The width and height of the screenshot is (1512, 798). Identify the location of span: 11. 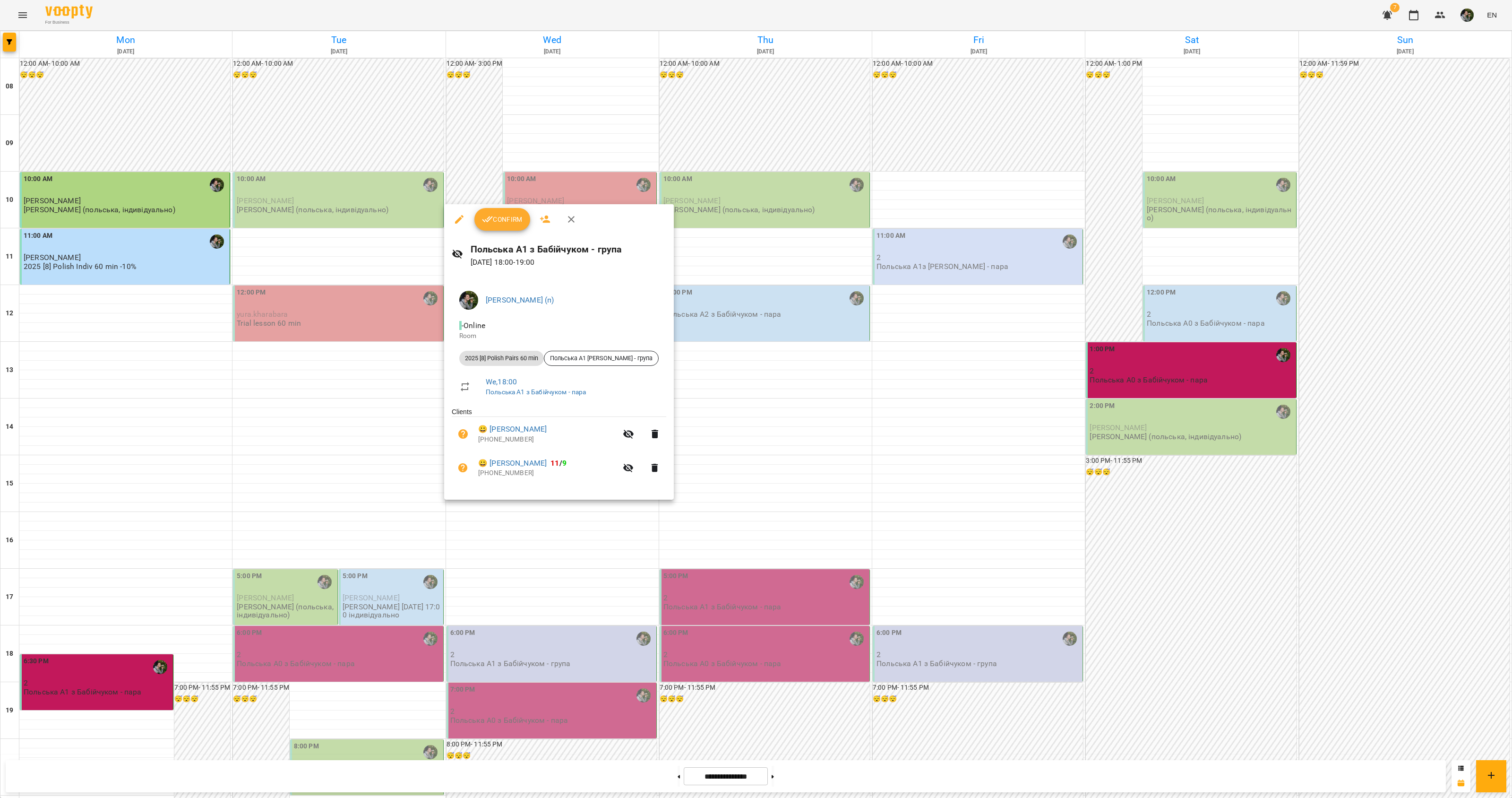
(555, 462).